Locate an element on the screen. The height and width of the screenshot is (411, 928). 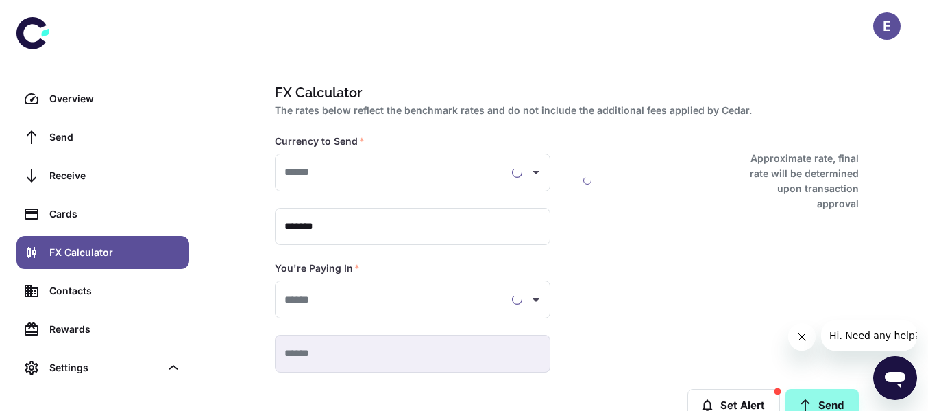
a: Cards is located at coordinates (103, 214).